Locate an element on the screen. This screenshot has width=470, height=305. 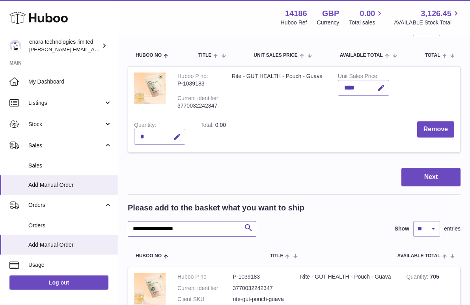
a: 0.00 Total sales is located at coordinates (366, 17).